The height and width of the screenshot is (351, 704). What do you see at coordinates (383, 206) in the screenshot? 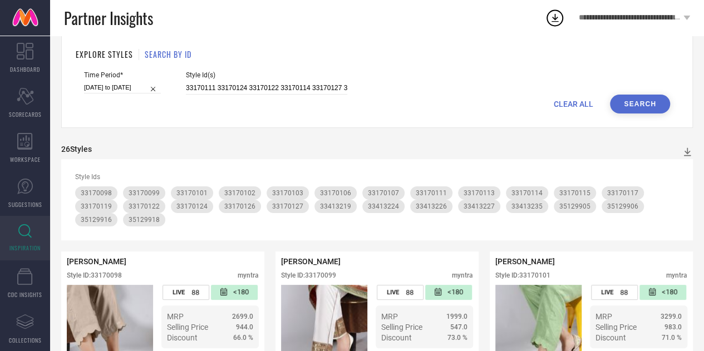
I see `span: 33413224` at bounding box center [383, 206].